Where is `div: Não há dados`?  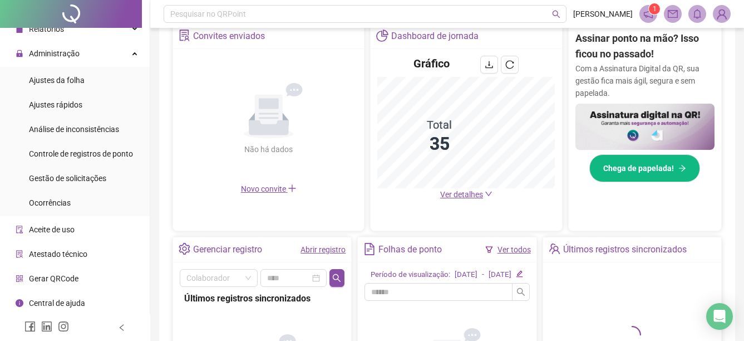 div: Não há dados is located at coordinates (269, 149).